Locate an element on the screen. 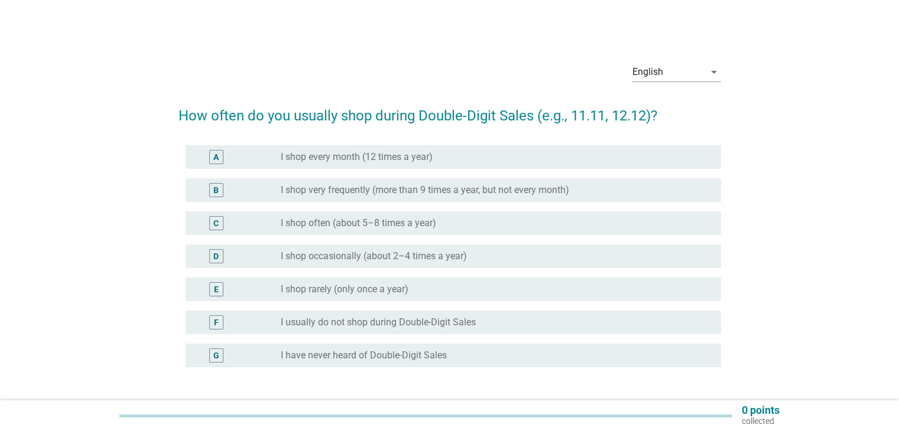 The image size is (899, 431). div: D is located at coordinates (216, 256).